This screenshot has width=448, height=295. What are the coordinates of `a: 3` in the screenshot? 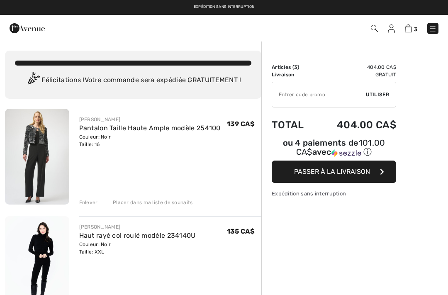 It's located at (412, 28).